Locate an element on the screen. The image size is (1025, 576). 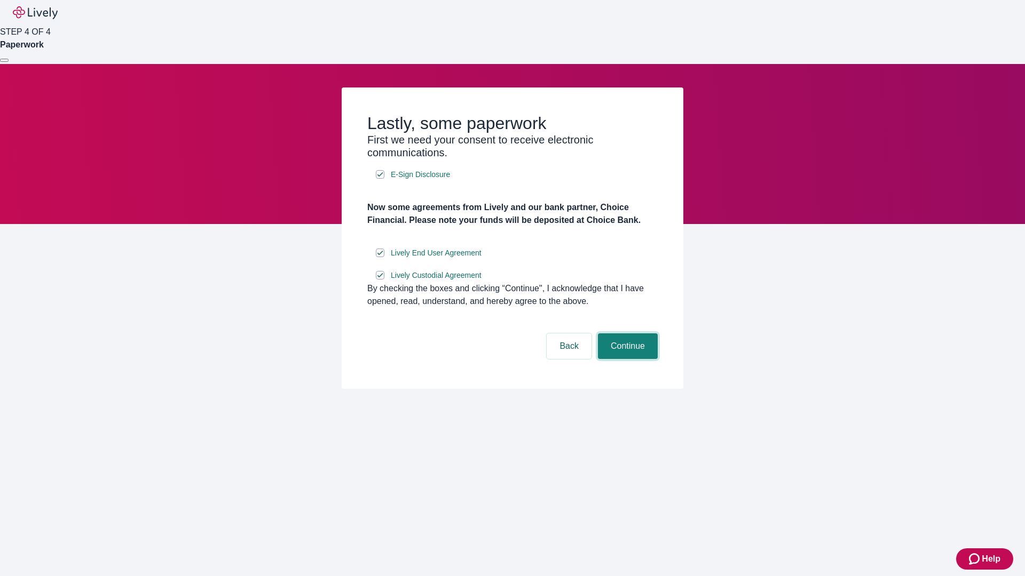
h2: Lastly, some paperwork is located at coordinates (512, 123).